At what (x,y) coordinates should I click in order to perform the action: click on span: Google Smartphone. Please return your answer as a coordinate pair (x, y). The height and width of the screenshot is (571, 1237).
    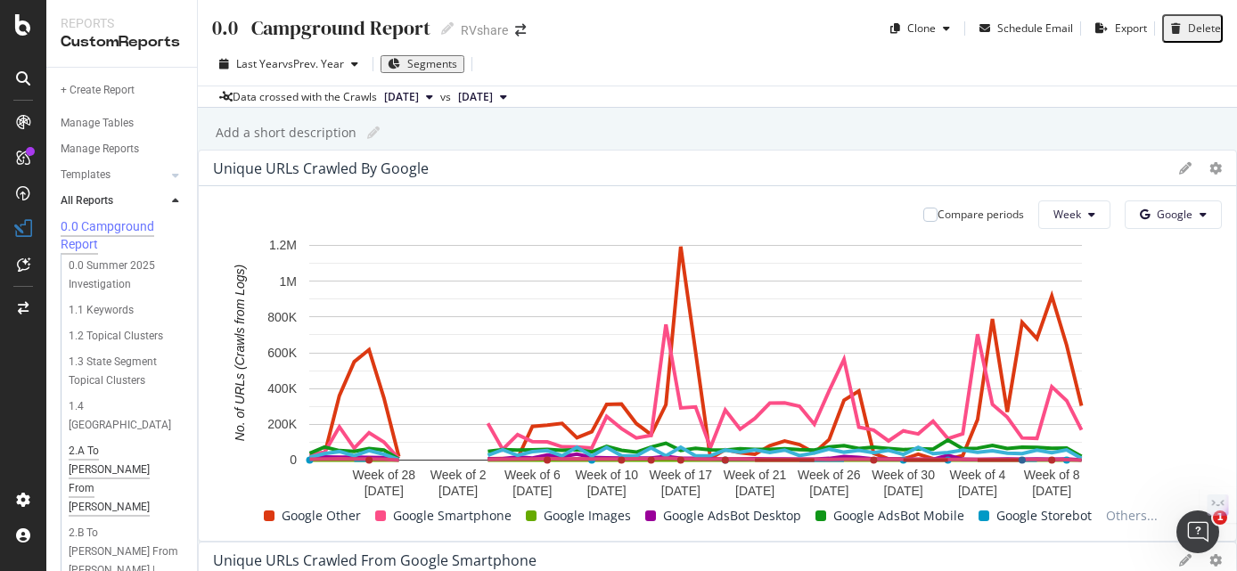
    Looking at the image, I should click on (452, 516).